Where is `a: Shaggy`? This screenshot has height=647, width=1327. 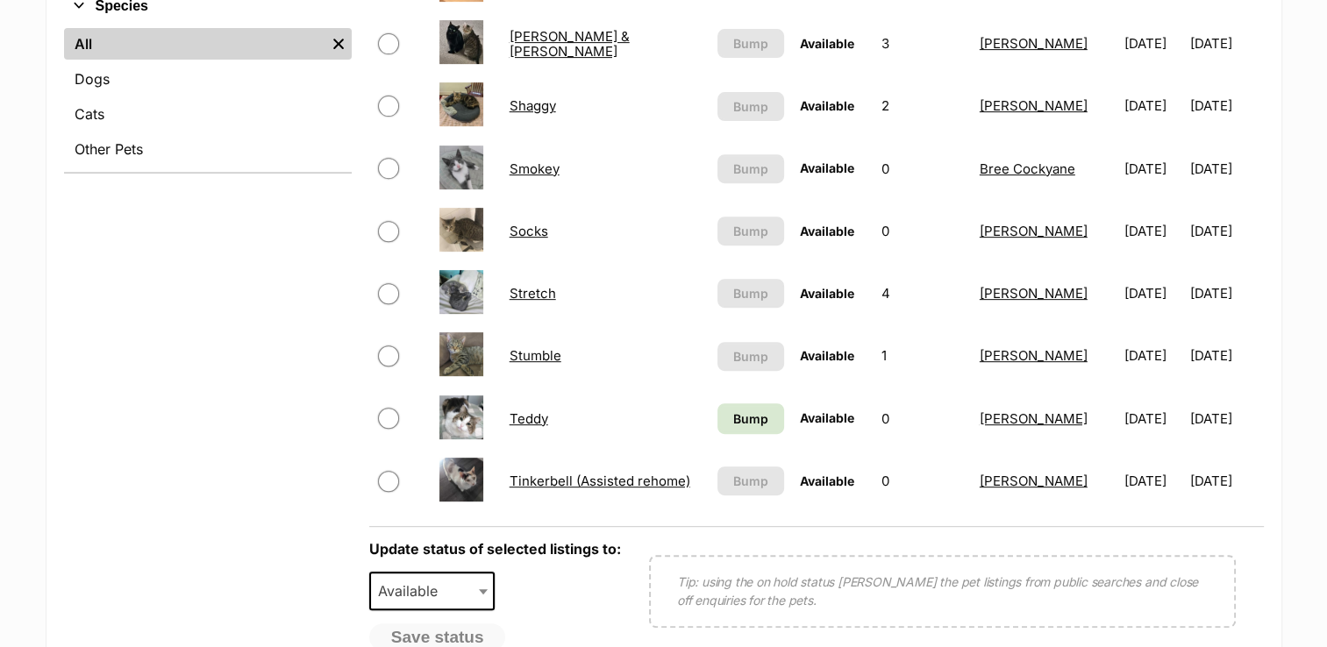
a: Shaggy is located at coordinates (532, 105).